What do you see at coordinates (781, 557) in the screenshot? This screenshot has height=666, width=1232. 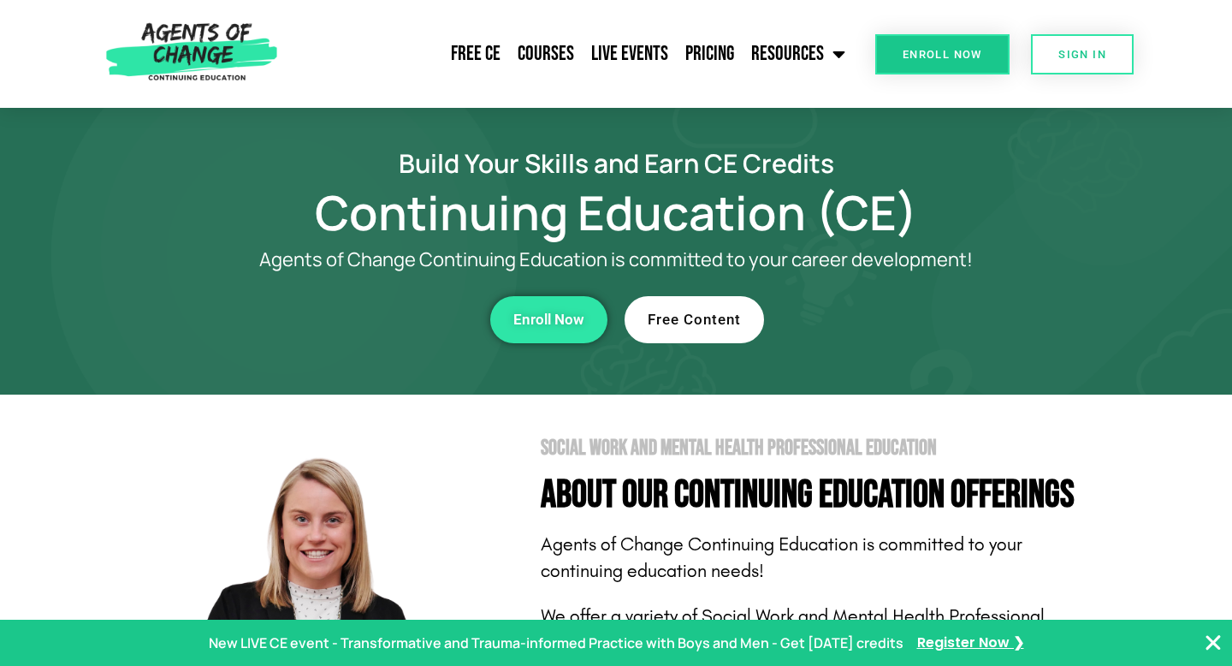 I see `span: Agents of Change Continuing Education is committed to your continuing education needs!` at bounding box center [781, 557].